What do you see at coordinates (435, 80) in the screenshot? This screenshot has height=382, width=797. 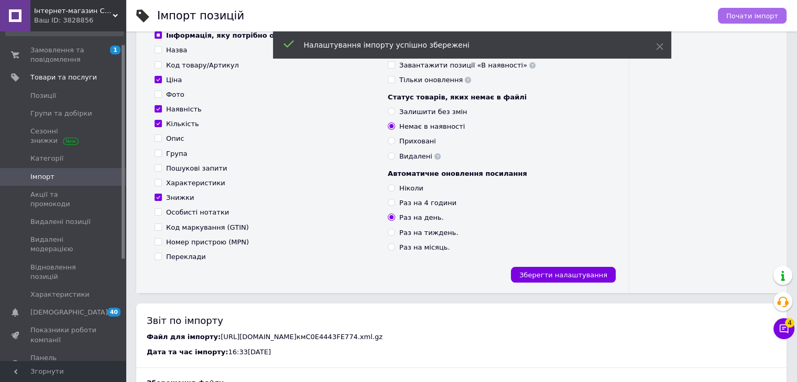 I see `div: Тільки оновлення` at bounding box center [435, 80].